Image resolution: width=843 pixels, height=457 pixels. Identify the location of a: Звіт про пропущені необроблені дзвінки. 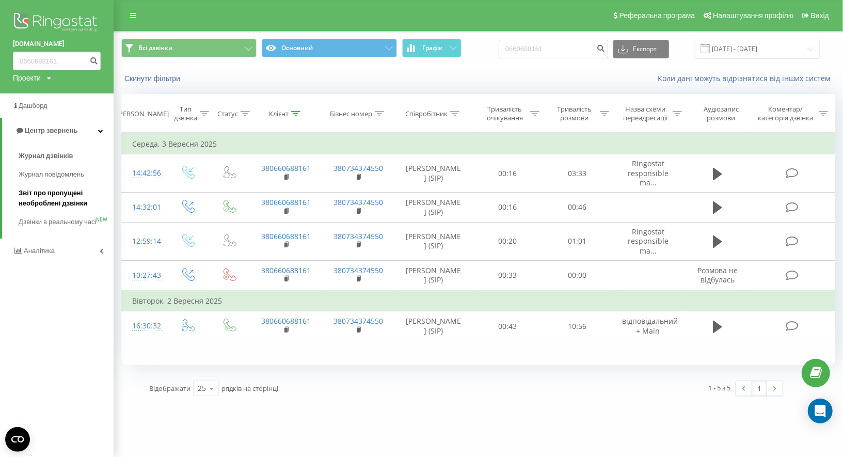
(66, 198).